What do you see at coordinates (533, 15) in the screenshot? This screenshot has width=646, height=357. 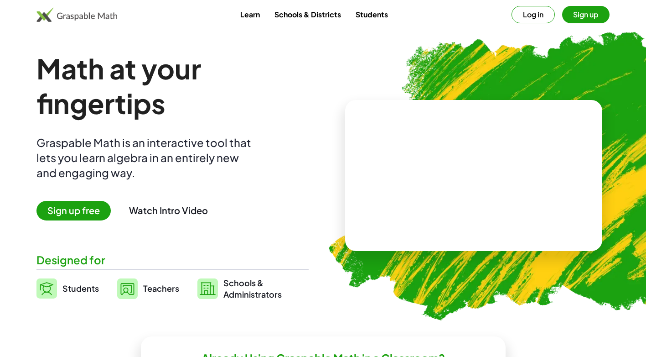 I see `button: Log in` at bounding box center [533, 15].